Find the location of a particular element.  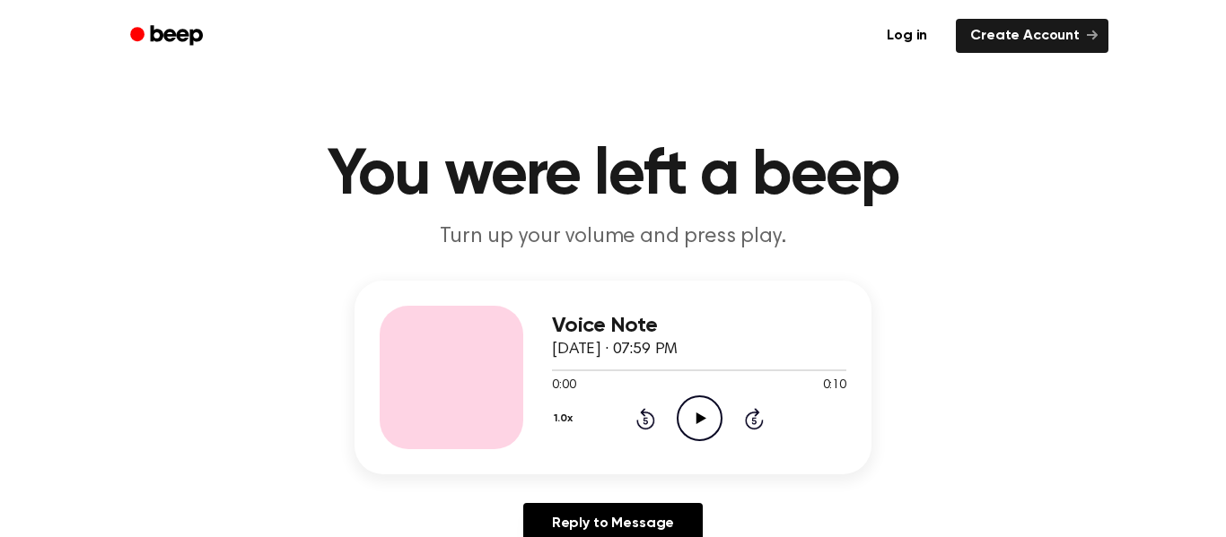

h1: You were left a beep is located at coordinates (613, 176).